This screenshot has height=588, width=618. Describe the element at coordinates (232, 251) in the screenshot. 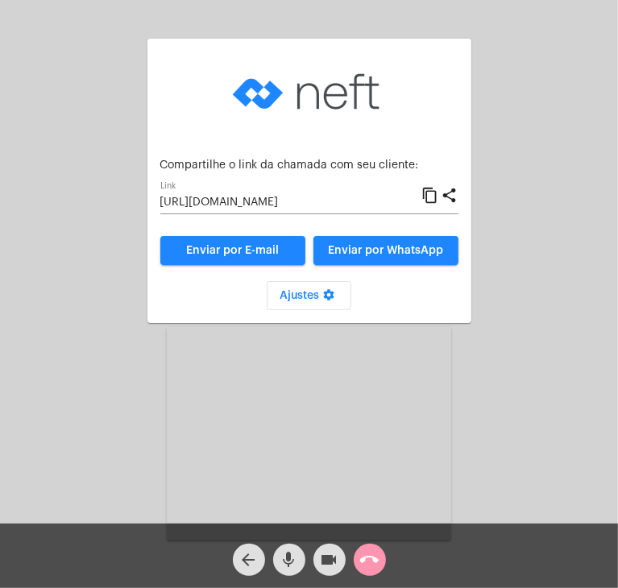

I see `span: Enviar por E-mail` at that location.